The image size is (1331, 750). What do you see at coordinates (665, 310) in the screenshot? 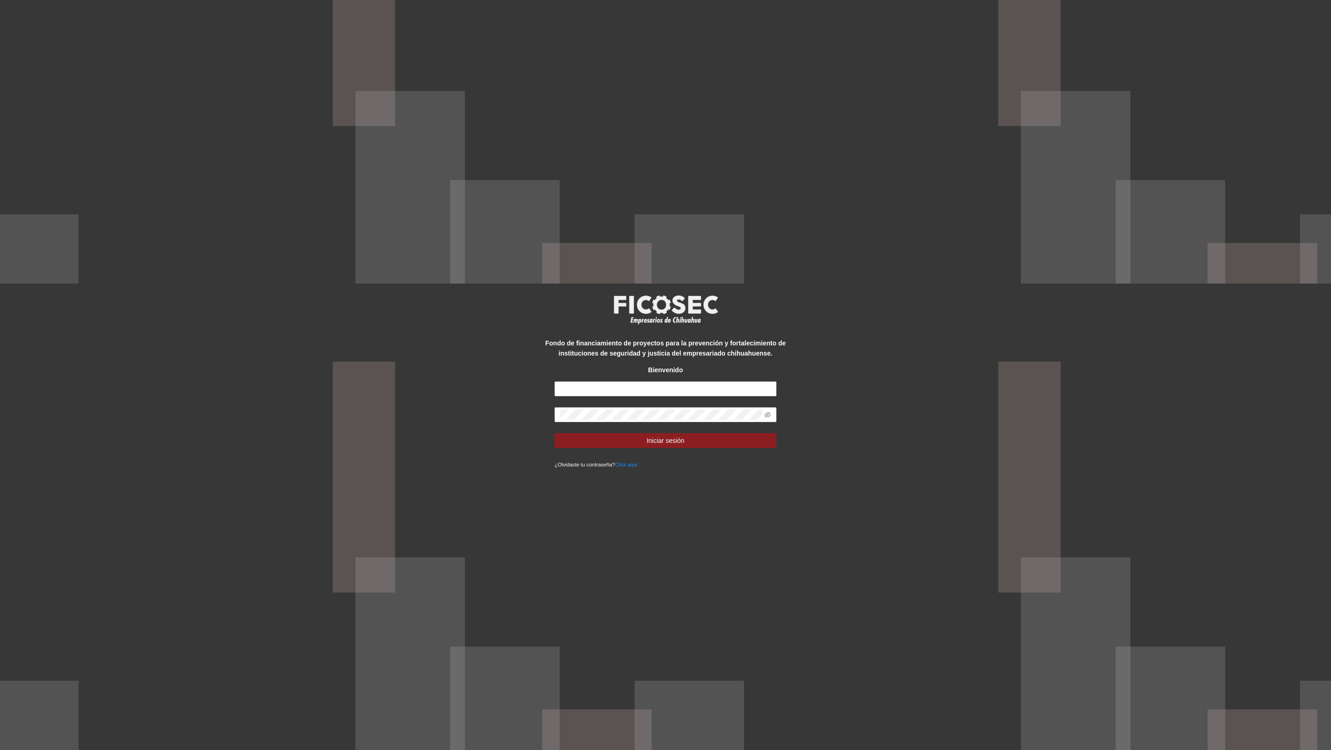
I see `img: logo` at bounding box center [665, 310].